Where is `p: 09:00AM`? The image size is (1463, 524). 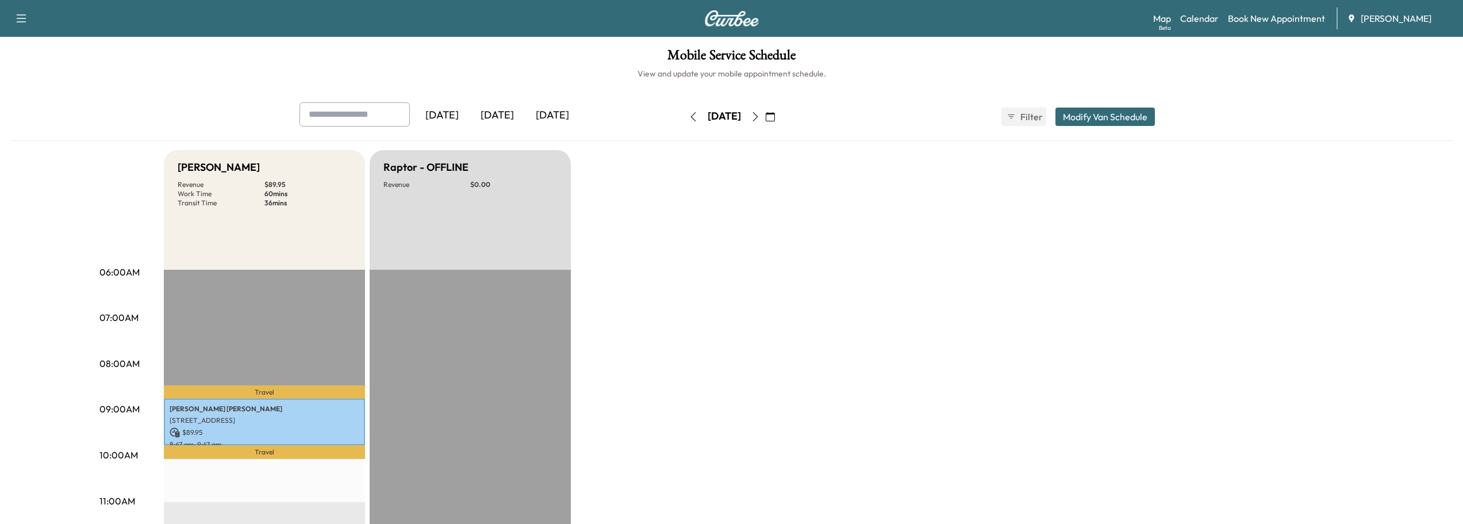 p: 09:00AM is located at coordinates (120, 409).